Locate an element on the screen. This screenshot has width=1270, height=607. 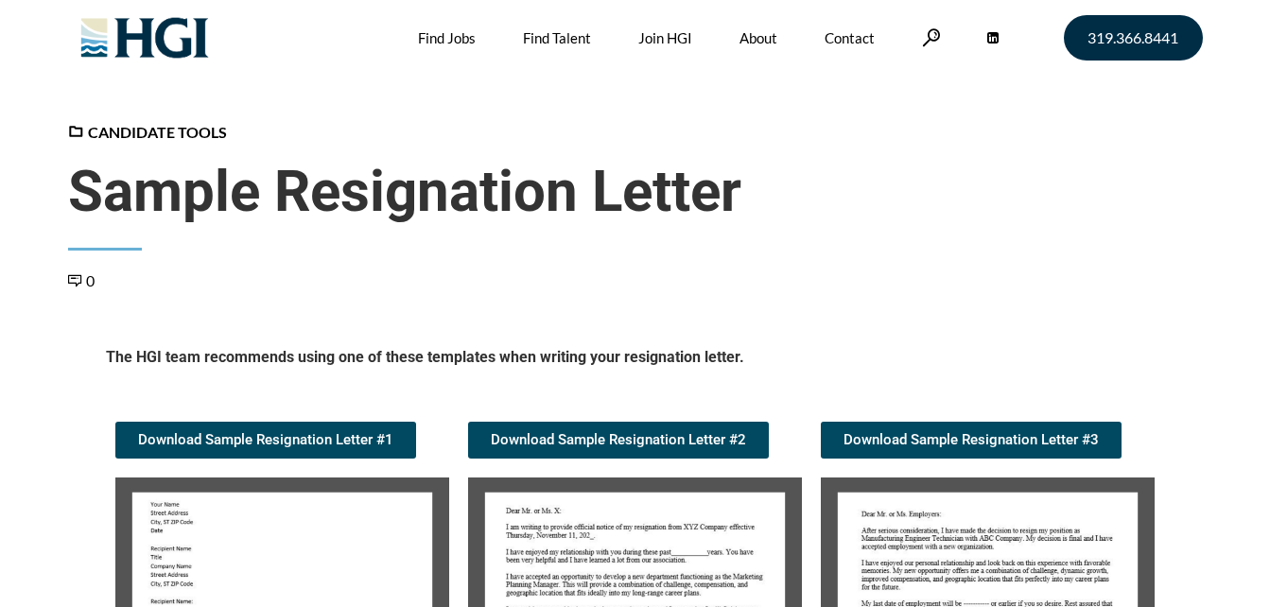
span: Download Sample Resignation Letter #2 is located at coordinates (619, 440).